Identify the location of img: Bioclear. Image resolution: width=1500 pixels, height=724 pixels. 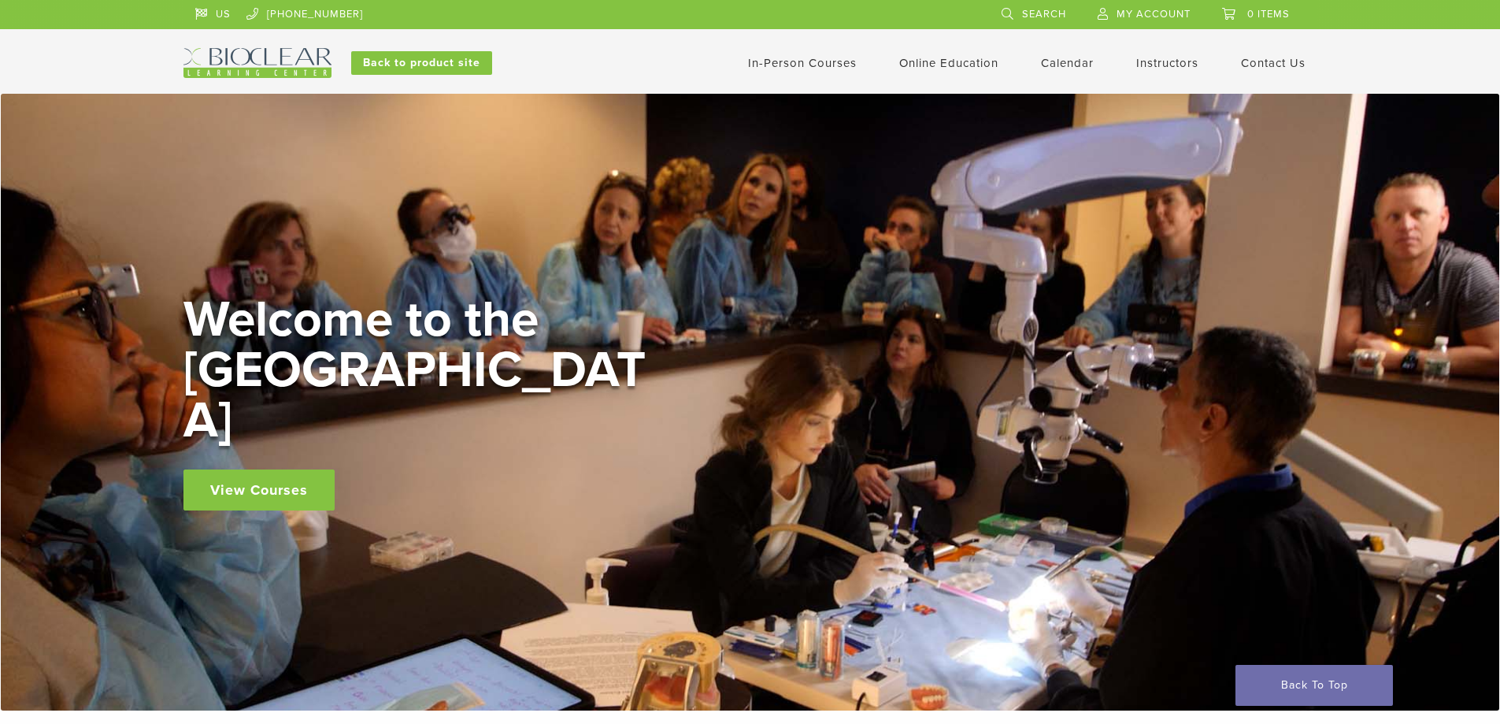
(257, 63).